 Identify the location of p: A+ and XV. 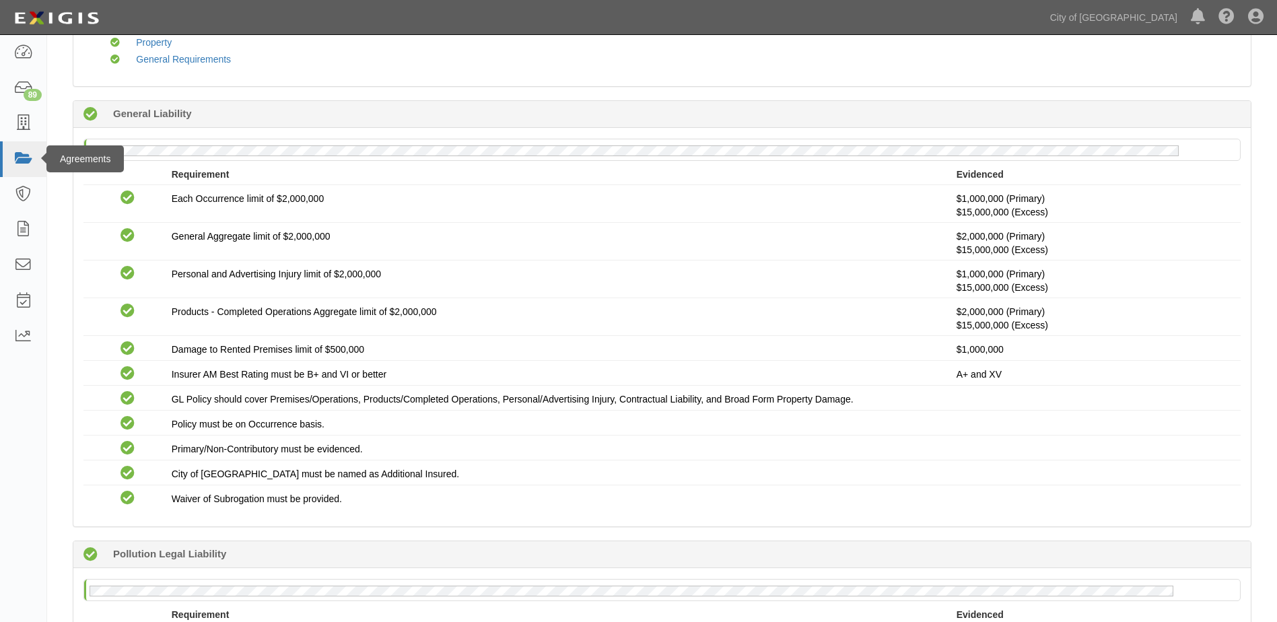
(1093, 374).